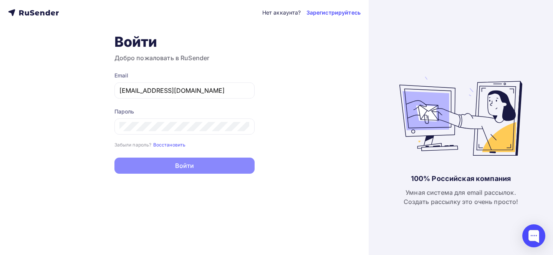  I want to click on small: Забыли пароль?, so click(133, 145).